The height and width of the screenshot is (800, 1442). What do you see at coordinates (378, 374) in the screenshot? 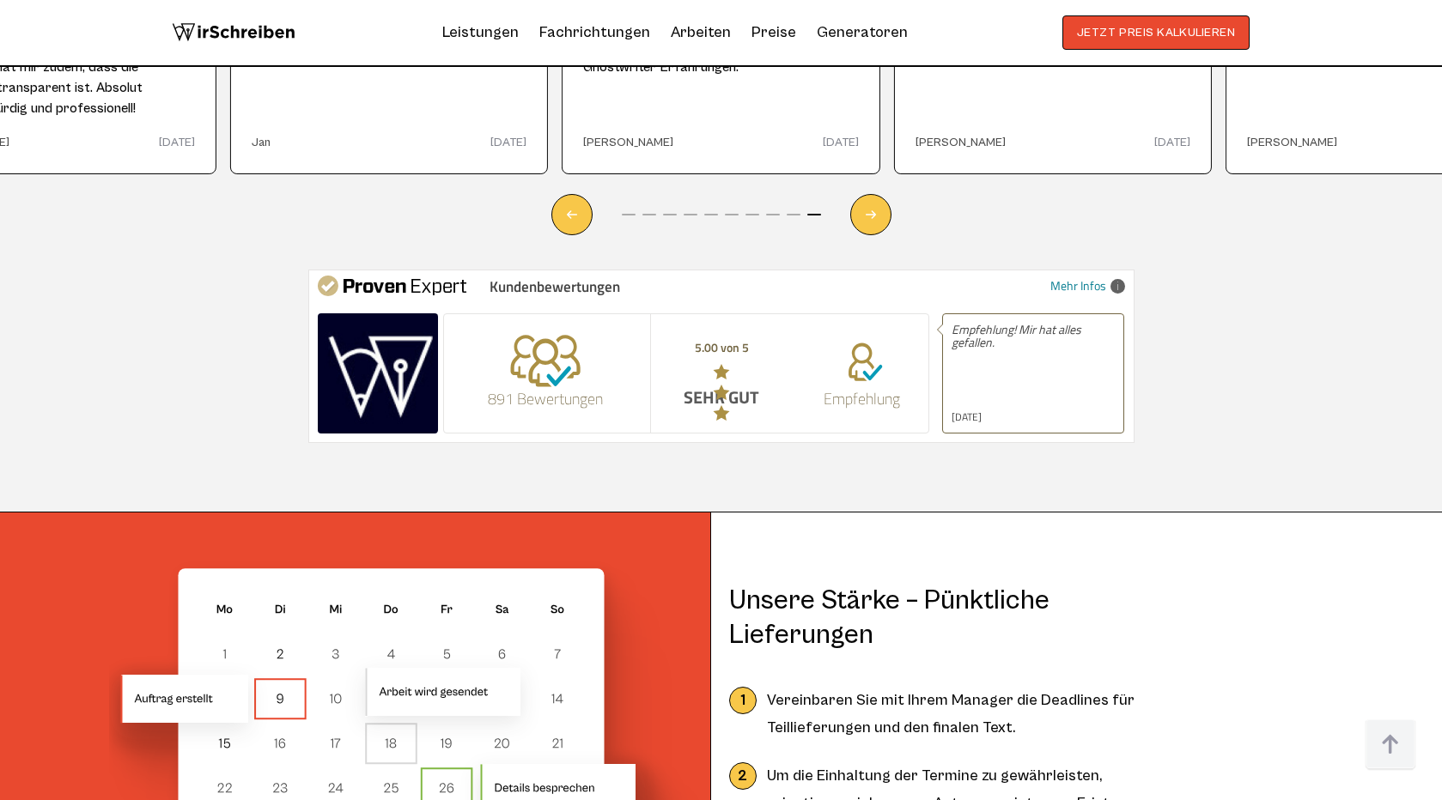
I see `img: Wirschreiben` at bounding box center [378, 374].